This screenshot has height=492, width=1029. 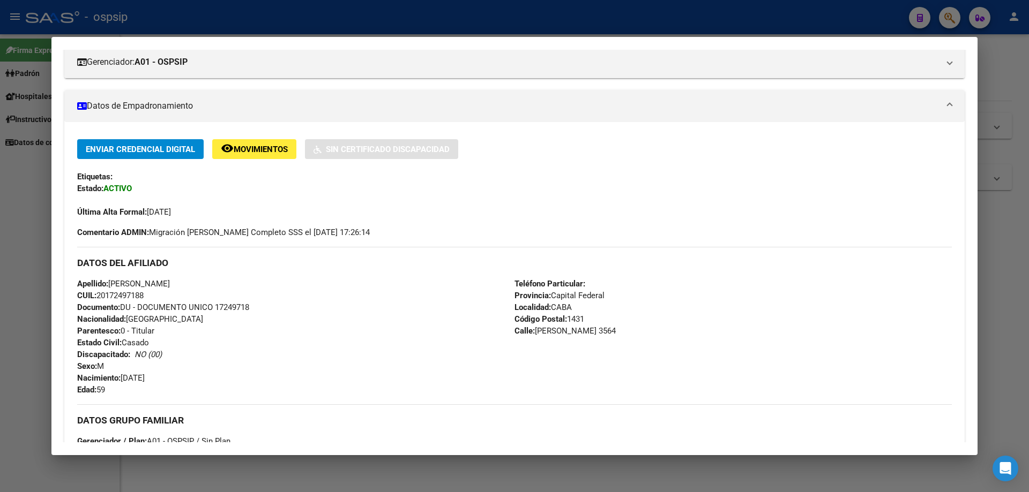 I want to click on span: 59, so click(x=91, y=390).